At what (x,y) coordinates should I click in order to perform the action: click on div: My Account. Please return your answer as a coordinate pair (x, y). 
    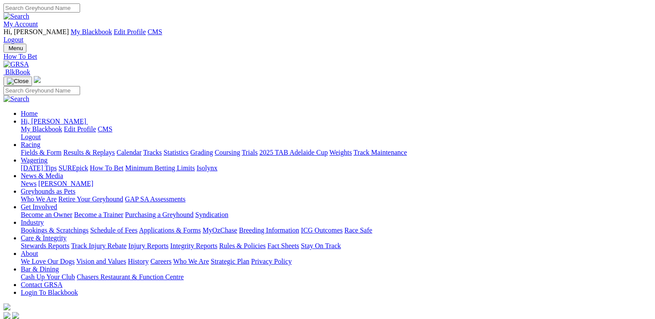
    Looking at the image, I should click on (327, 36).